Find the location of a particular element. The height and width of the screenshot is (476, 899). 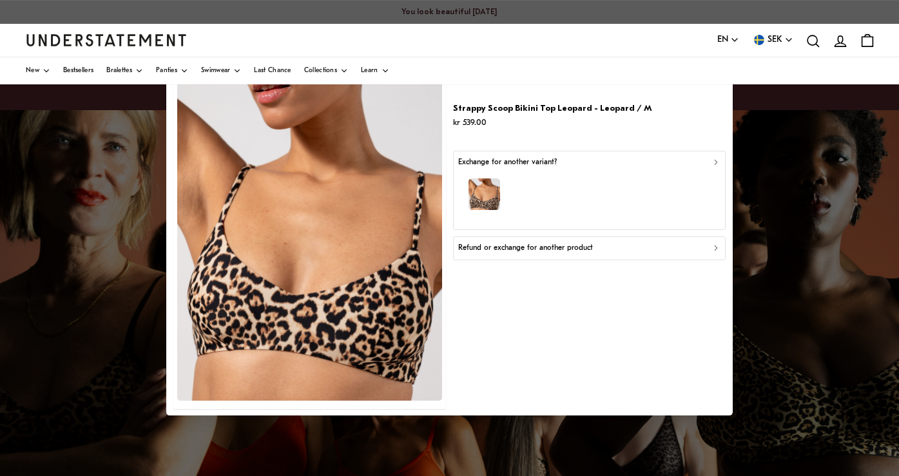

a: Last Chance is located at coordinates (272, 71).